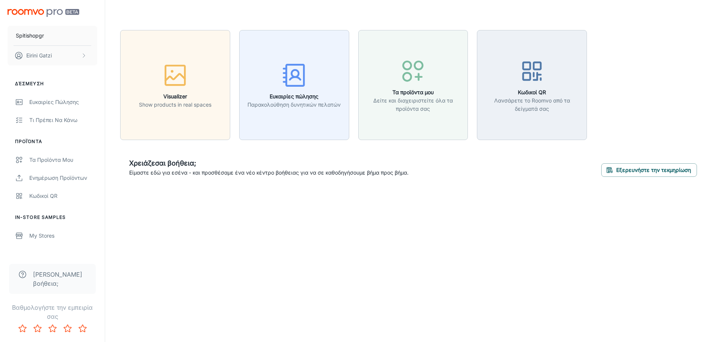 This screenshot has height=342, width=721. Describe the element at coordinates (532, 85) in the screenshot. I see `button: Κωδικοί QRΛανσάρετε το Roomvo από τα δείγματά σας` at that location.